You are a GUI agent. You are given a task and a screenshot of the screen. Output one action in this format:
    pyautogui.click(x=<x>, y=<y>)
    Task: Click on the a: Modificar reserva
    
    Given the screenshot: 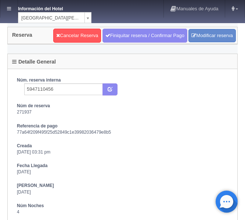 What is the action you would take?
    pyautogui.click(x=212, y=36)
    